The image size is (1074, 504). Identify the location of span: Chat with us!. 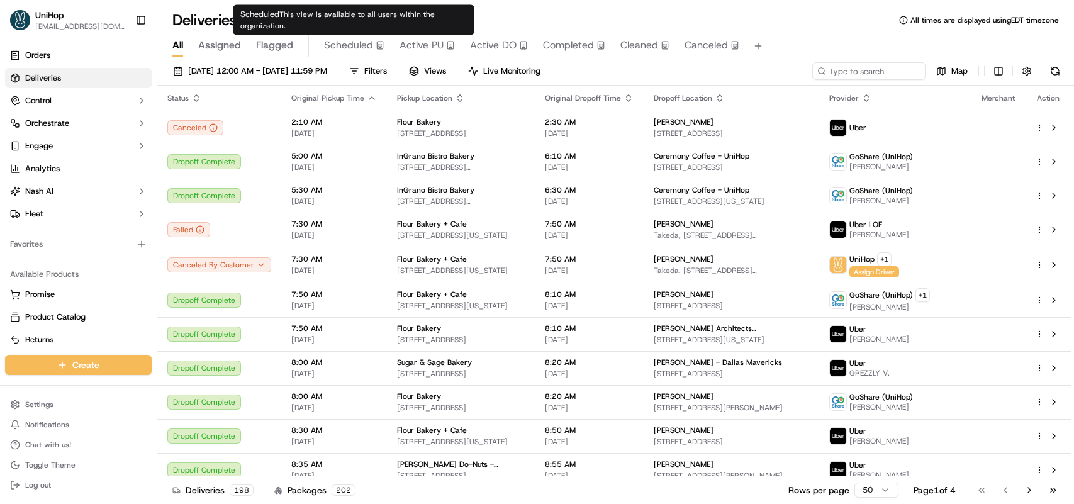
(48, 445).